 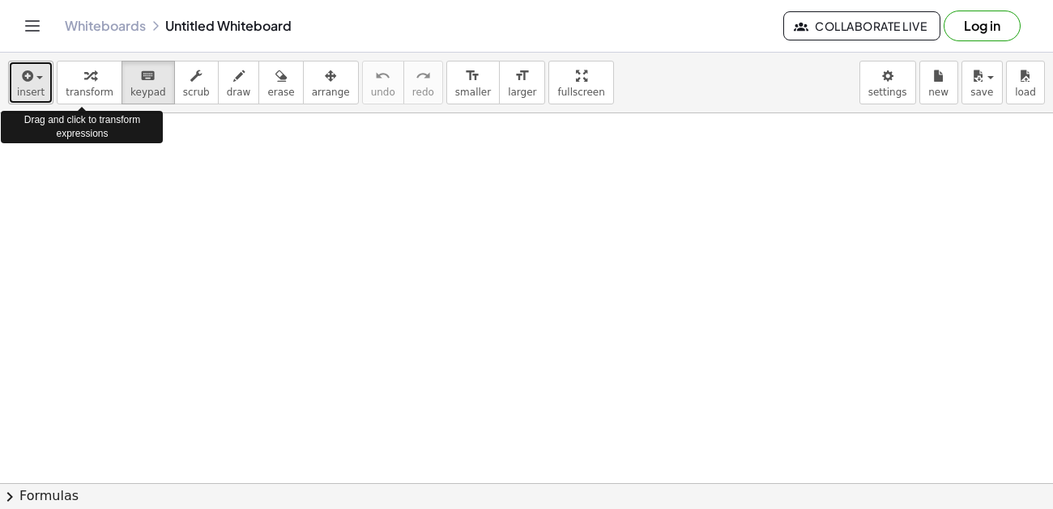 I want to click on button: insert, so click(x=31, y=83).